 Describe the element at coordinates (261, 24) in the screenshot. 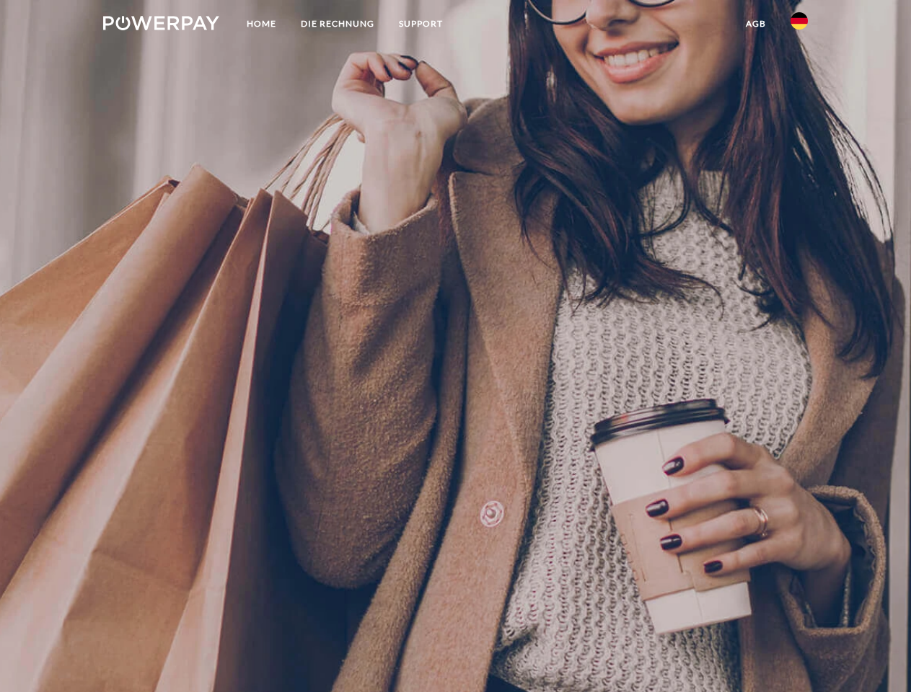

I see `a: Home` at that location.